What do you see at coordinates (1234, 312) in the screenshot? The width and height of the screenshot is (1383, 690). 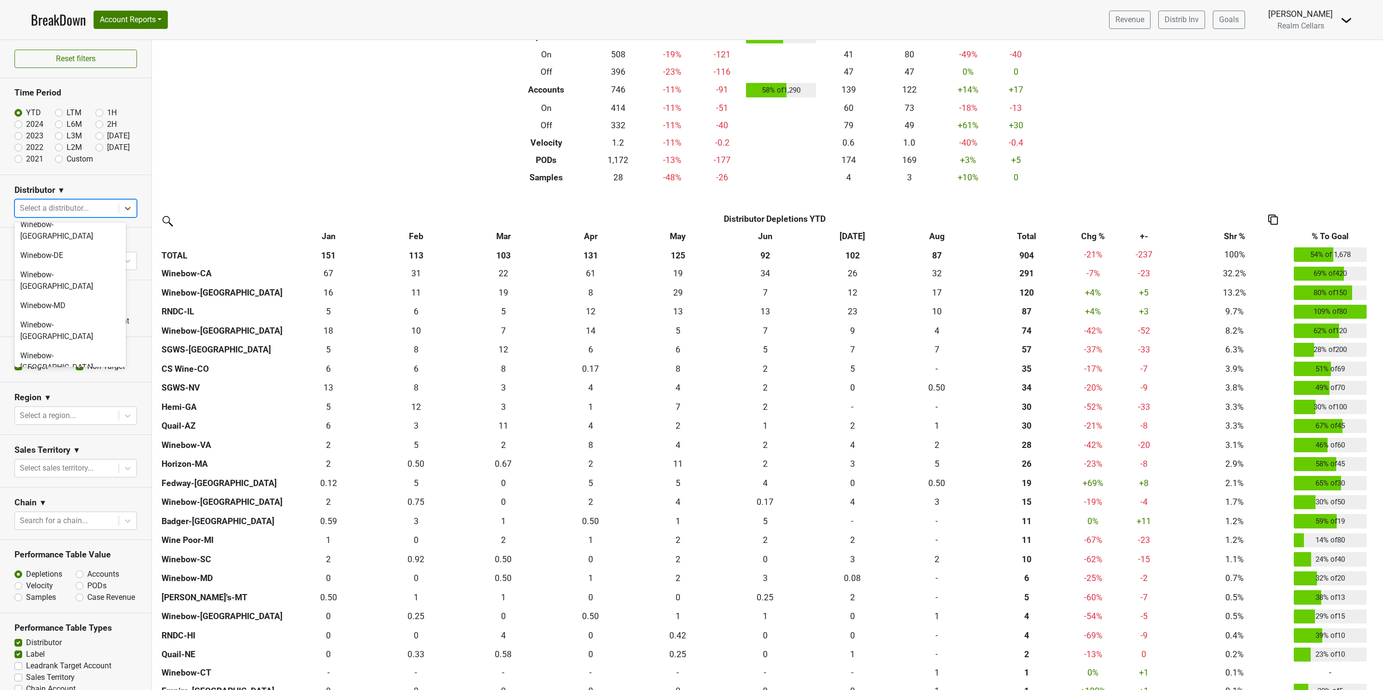 I see `td: 9.7%` at bounding box center [1234, 312].